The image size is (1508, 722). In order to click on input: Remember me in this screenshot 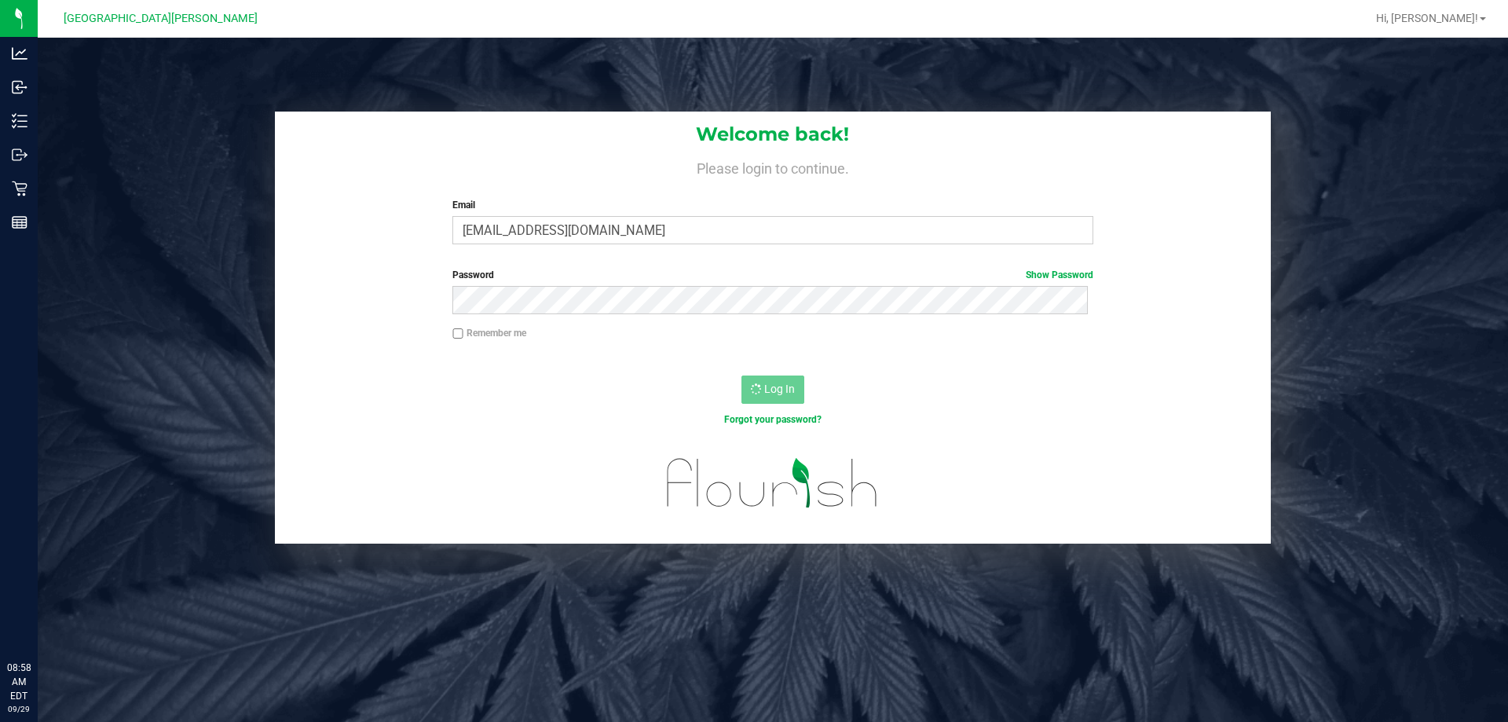, I will do `click(458, 334)`.